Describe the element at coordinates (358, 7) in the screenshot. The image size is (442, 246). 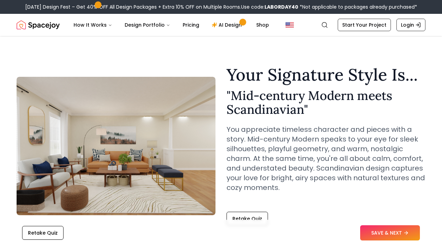
I see `span: *Not applicable to packages already purchased*` at that location.